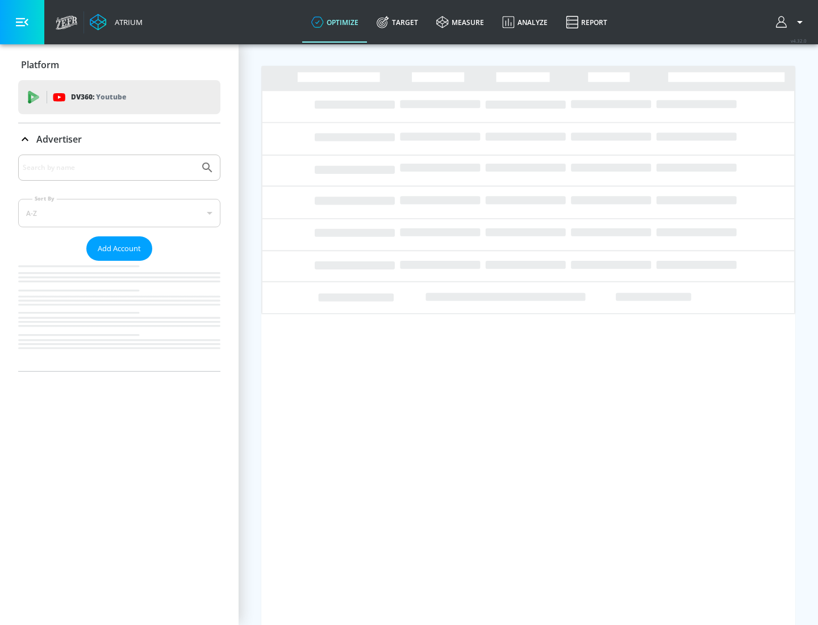 The image size is (818, 625). I want to click on span: v 4.32.0, so click(799, 40).